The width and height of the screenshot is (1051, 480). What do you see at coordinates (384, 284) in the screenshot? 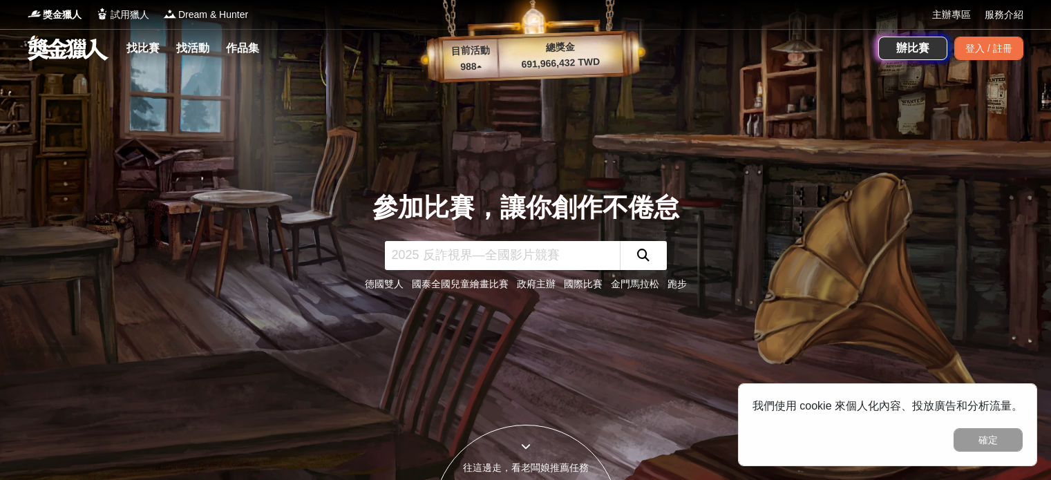
I see `a: 德國雙人` at bounding box center [384, 284].